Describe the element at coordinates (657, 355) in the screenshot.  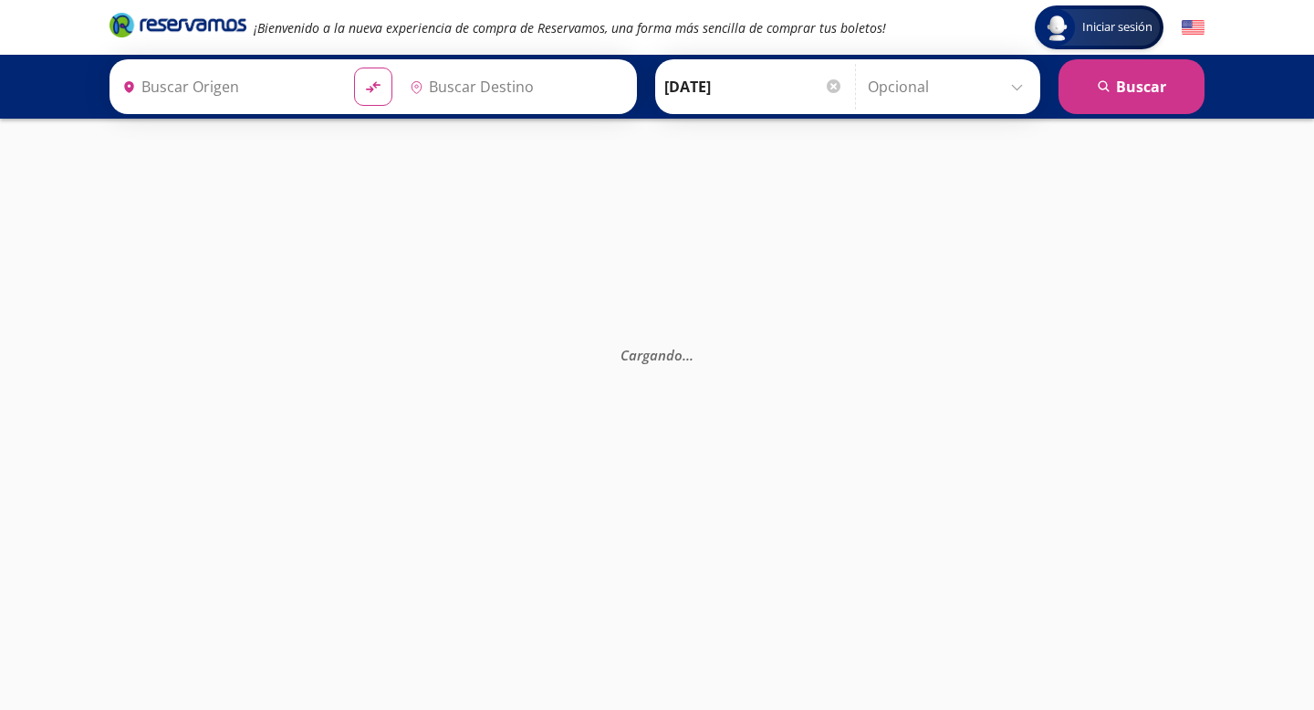
I see `em: Cargando` at that location.